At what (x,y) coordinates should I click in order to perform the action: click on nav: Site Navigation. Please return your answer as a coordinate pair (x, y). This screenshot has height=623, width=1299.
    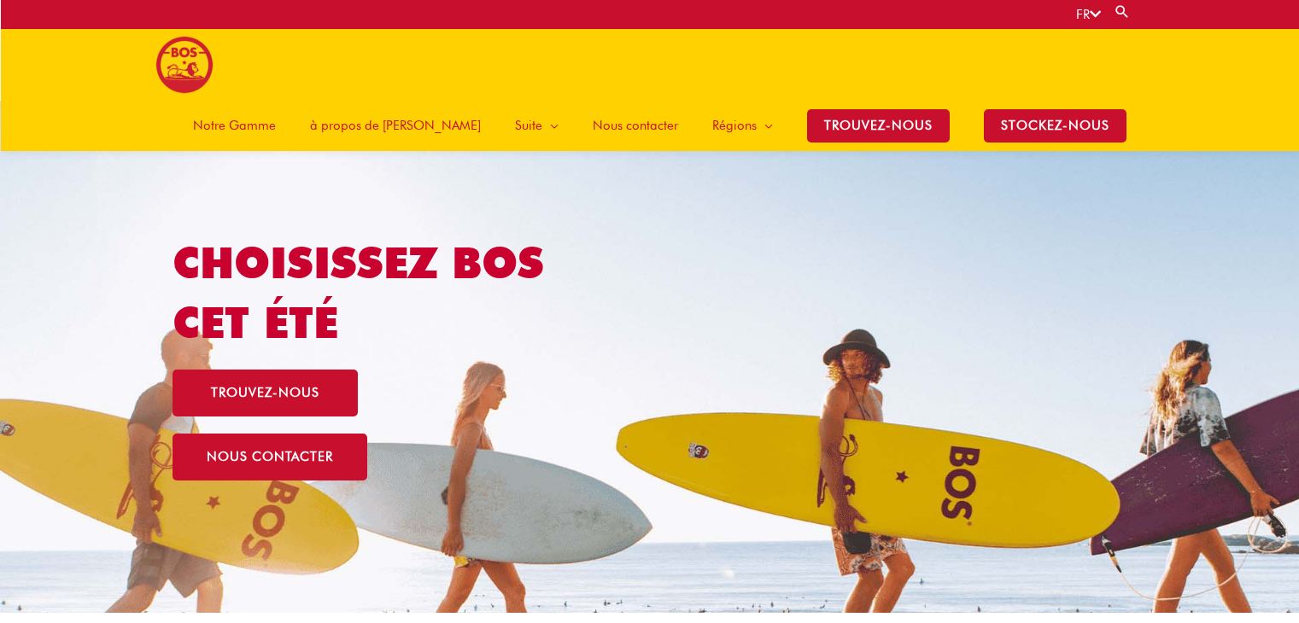
    Looking at the image, I should click on (653, 126).